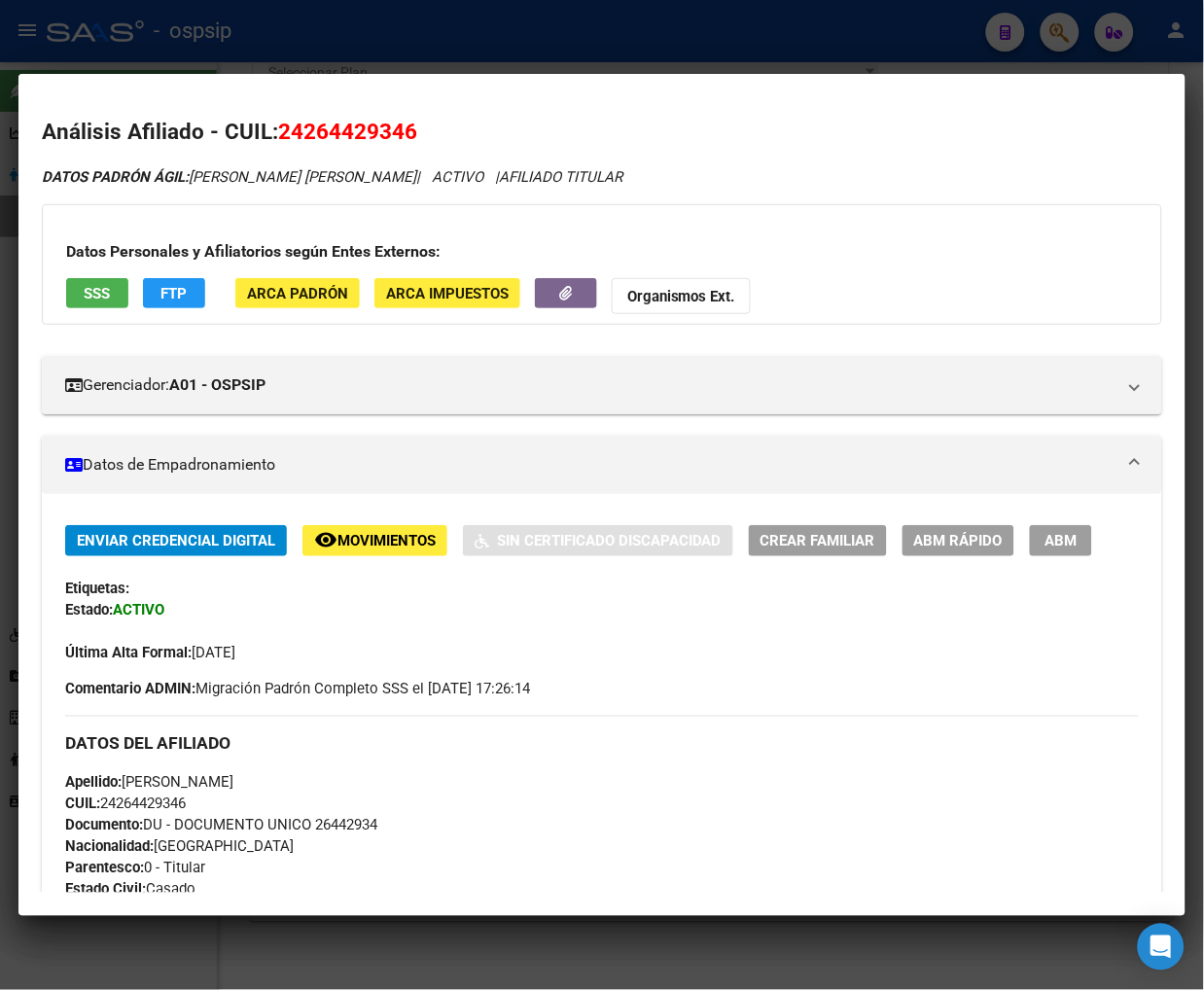 This screenshot has width=1204, height=990. Describe the element at coordinates (608, 541) in the screenshot. I see `span: Sin Certificado Discapacidad` at that location.